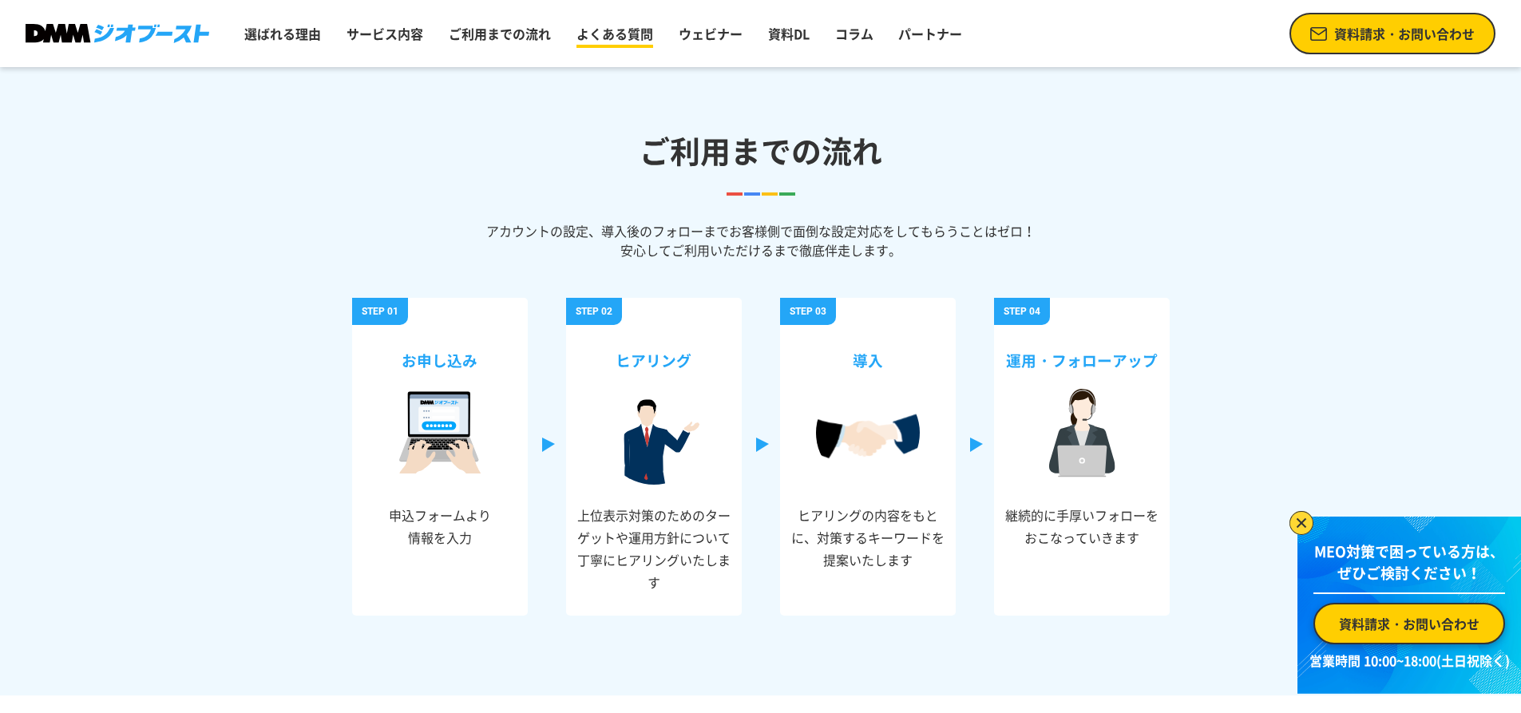  What do you see at coordinates (1301, 523) in the screenshot?
I see `img: バナーを閉じる` at bounding box center [1301, 523].